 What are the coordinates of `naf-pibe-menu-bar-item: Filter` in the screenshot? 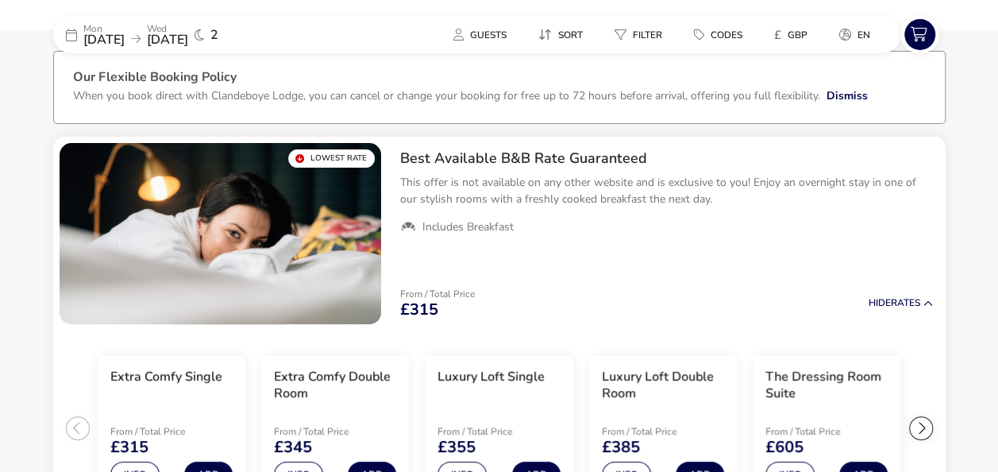 It's located at (642, 34).